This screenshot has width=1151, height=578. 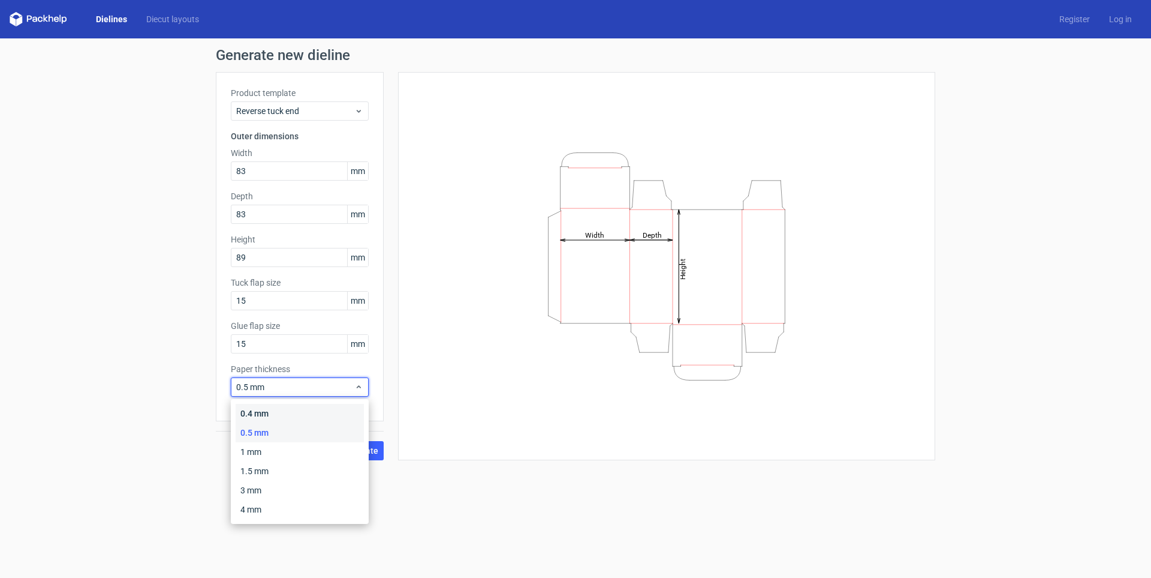 I want to click on div: 1.5 mm, so click(x=300, y=471).